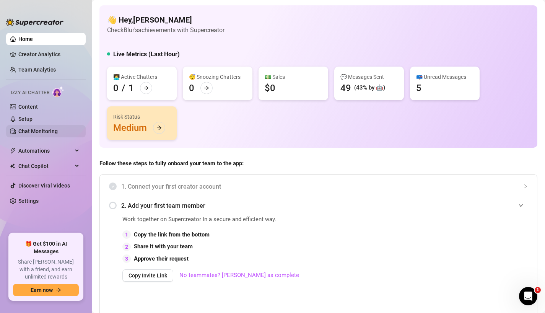 The image size is (545, 313). I want to click on strong: Follow these steps to fully onboard your team to the app:, so click(171, 163).